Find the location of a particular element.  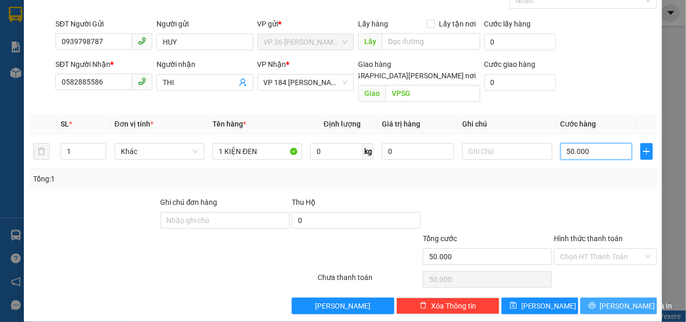

input: Cước lấy hàng is located at coordinates (520, 42).